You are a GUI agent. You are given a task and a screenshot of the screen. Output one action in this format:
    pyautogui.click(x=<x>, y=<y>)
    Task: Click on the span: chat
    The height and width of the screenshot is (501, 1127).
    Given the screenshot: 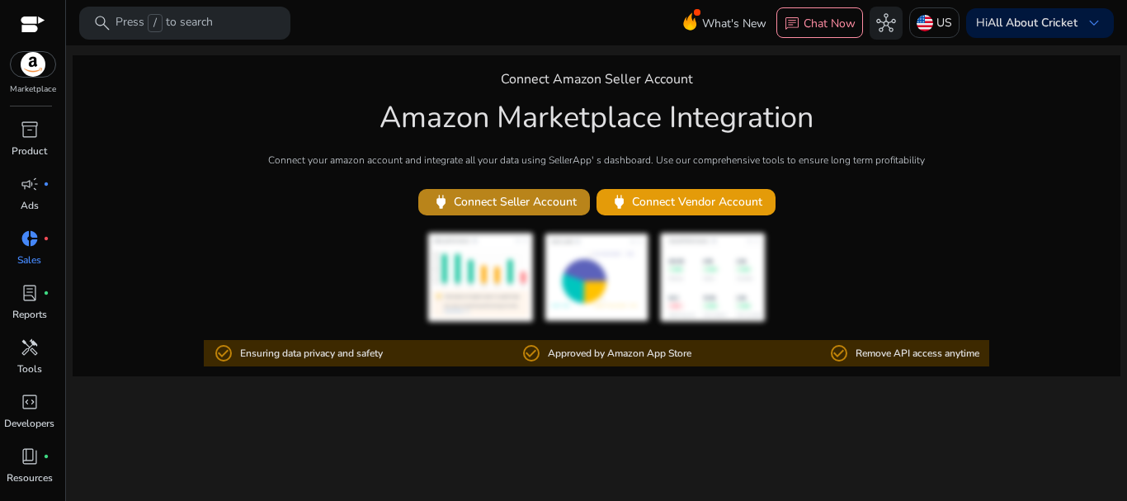 What is the action you would take?
    pyautogui.click(x=792, y=24)
    